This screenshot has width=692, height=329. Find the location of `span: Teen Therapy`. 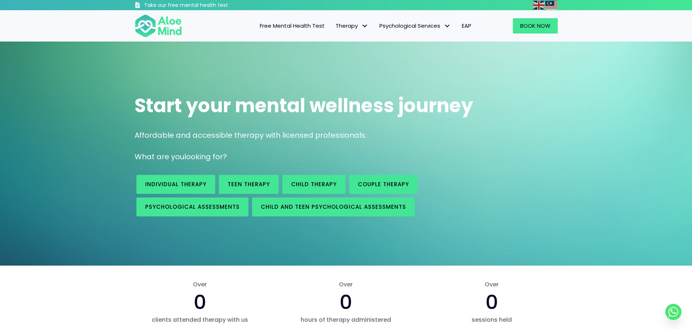

span: Teen Therapy is located at coordinates (249, 184).